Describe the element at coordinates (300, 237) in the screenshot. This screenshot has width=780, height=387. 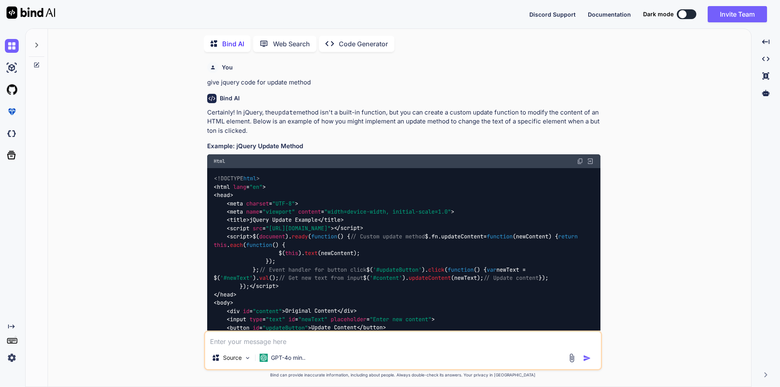
I see `span: ready` at that location.